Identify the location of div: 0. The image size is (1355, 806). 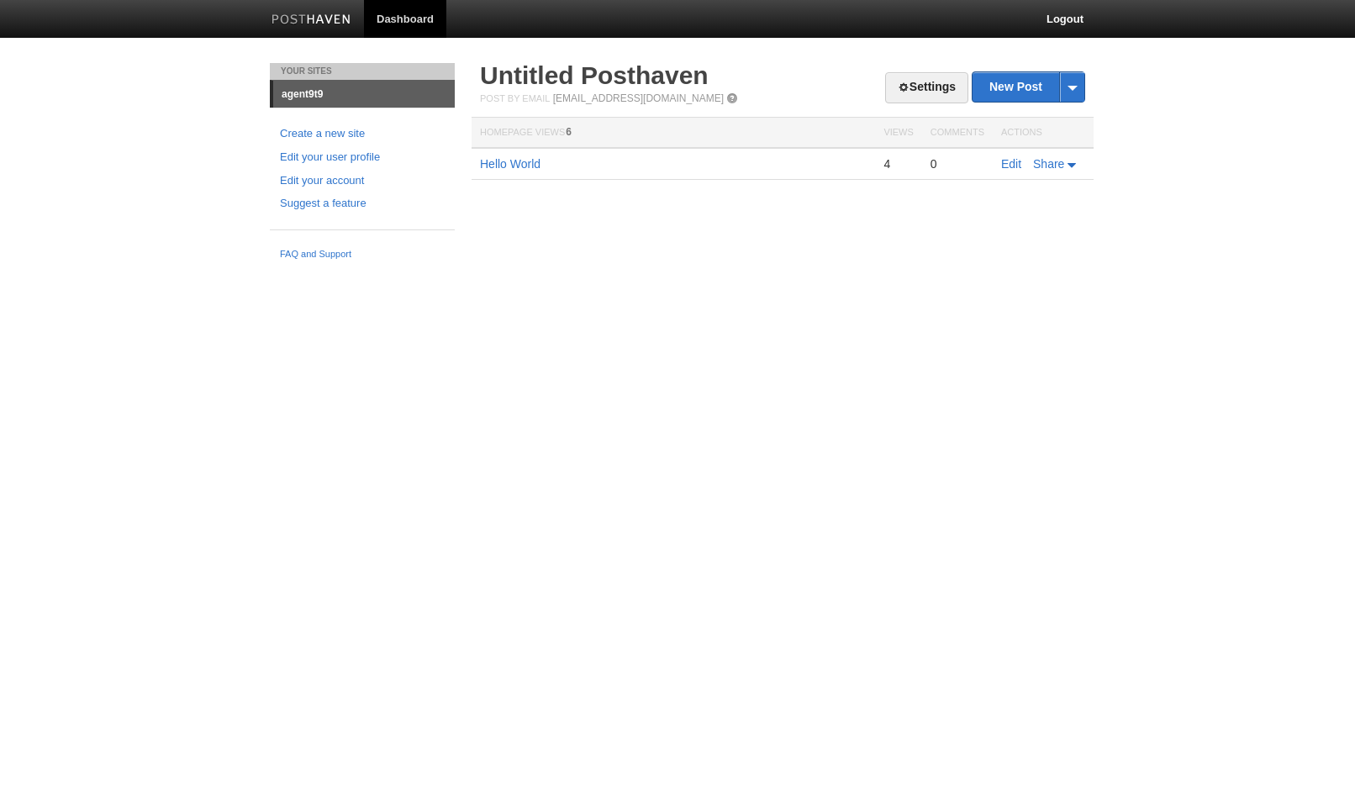
(957, 164).